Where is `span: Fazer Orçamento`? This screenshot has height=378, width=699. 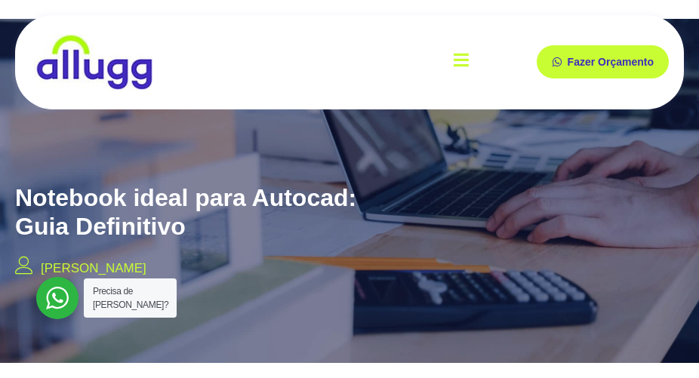
span: Fazer Orçamento is located at coordinates (611, 62).